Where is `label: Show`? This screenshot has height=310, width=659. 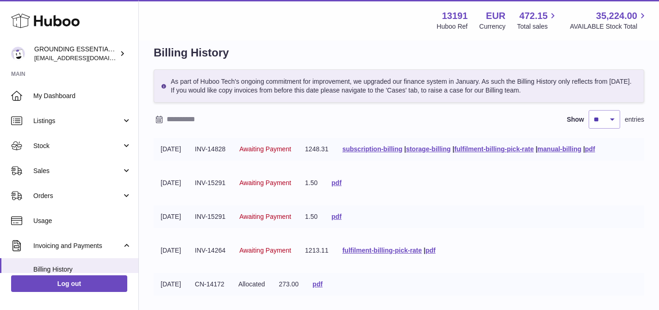 label: Show is located at coordinates (576, 119).